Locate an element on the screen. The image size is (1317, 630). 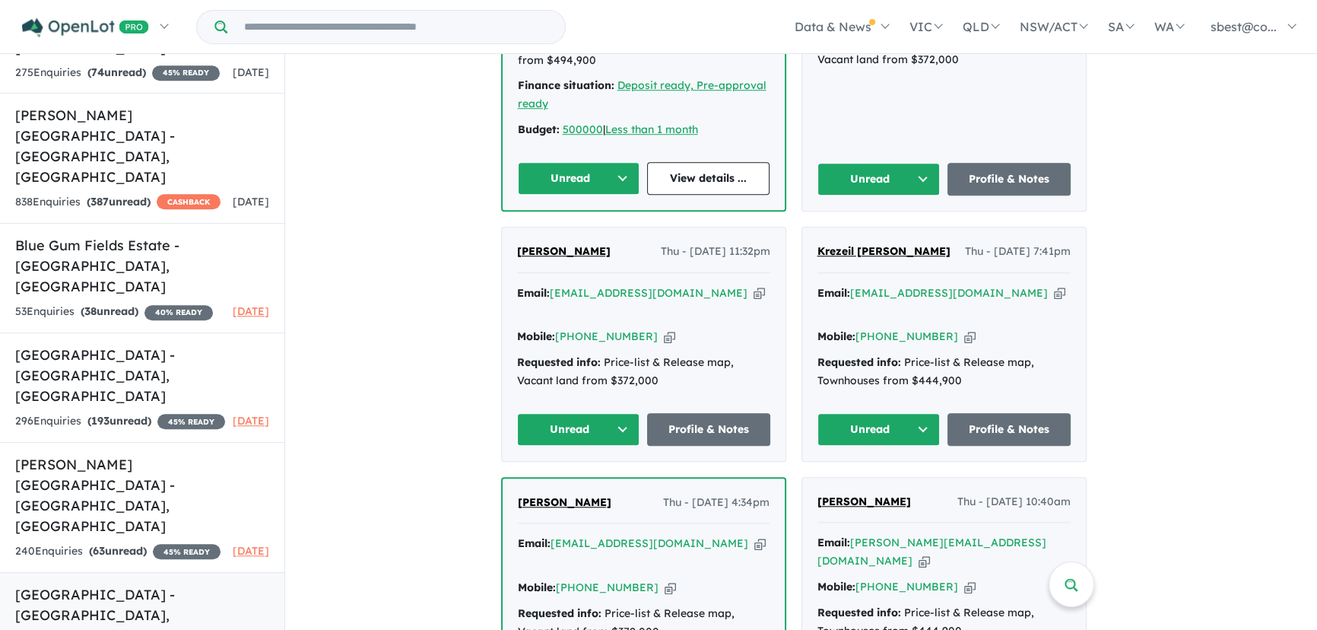
strong: Budget: is located at coordinates (539, 129).